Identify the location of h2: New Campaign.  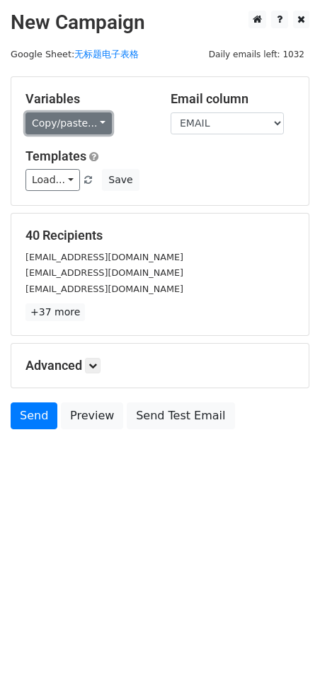
(160, 23).